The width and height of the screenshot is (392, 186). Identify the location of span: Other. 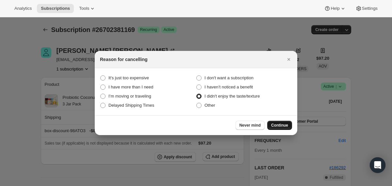
(210, 105).